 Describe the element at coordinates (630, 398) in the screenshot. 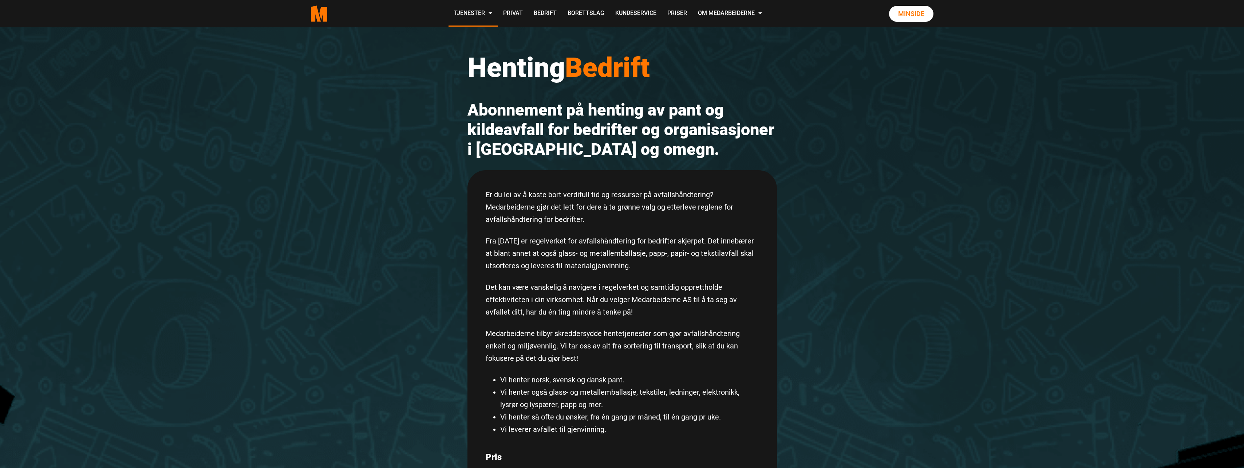

I see `li: Vi henter også glass- og metallemballasje, tekstiler, ledninger, elektronikk, lysrør og lyspærer,...` at that location.